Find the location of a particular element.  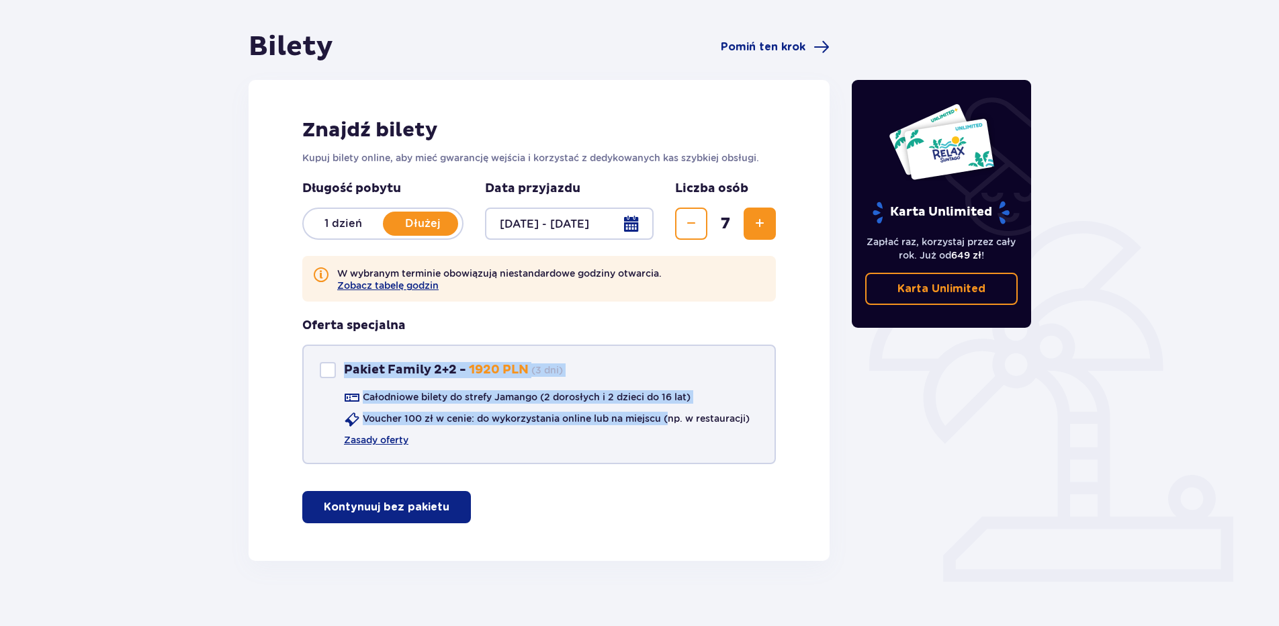

h1: Bilety is located at coordinates (291, 47).